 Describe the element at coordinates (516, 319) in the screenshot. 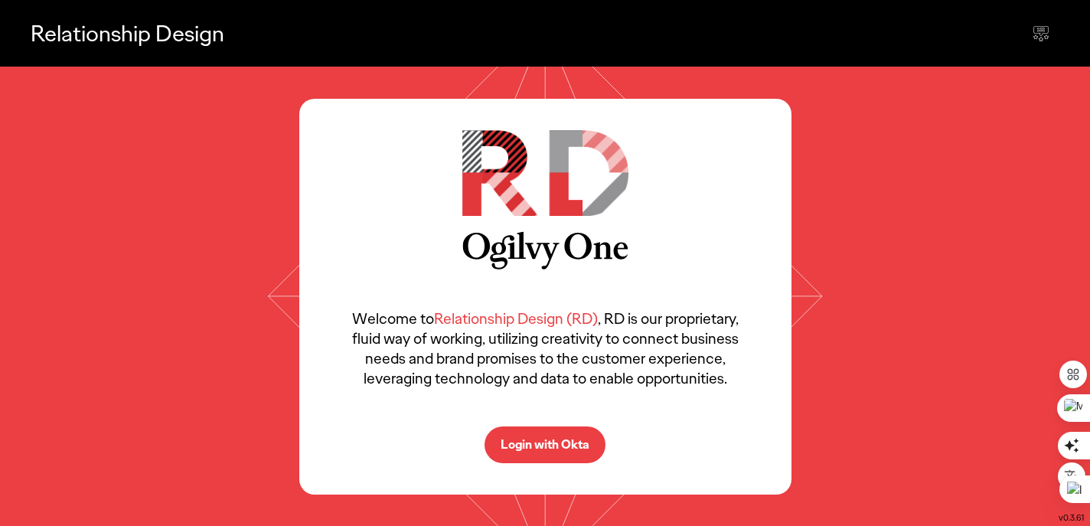

I see `span: Relationship Design (RD)` at that location.